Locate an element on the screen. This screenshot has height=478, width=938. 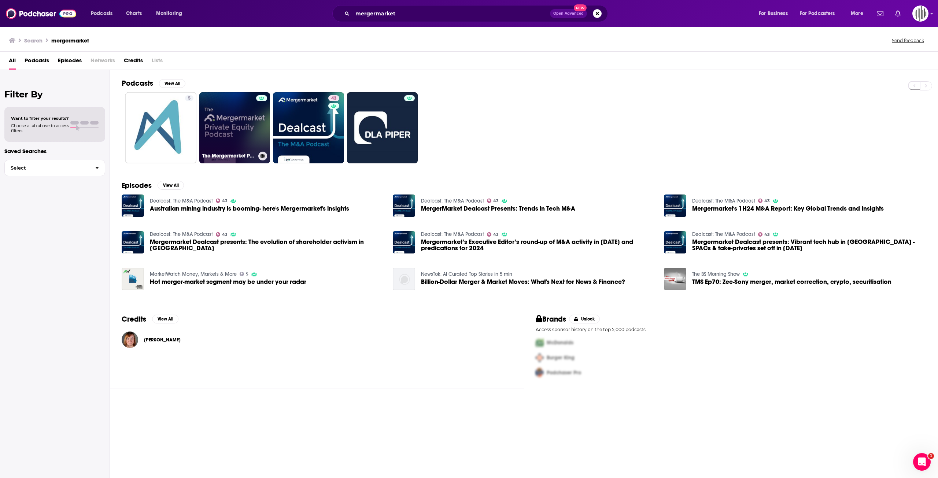
a: Mergermarket Dealcast presents: Vibrant tech hub in Asia - SPACs & take-privates set off in 2022 is located at coordinates (675, 242).